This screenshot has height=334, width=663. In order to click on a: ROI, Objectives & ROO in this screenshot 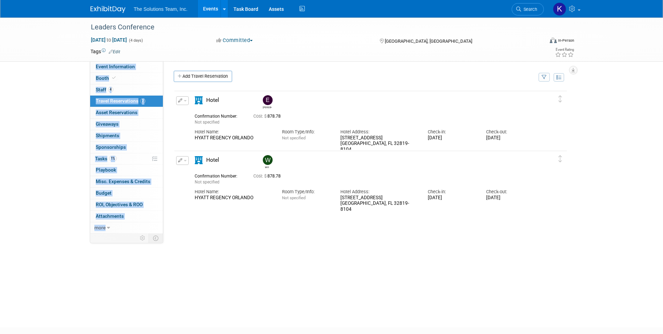, I will do `click(127, 205)`.